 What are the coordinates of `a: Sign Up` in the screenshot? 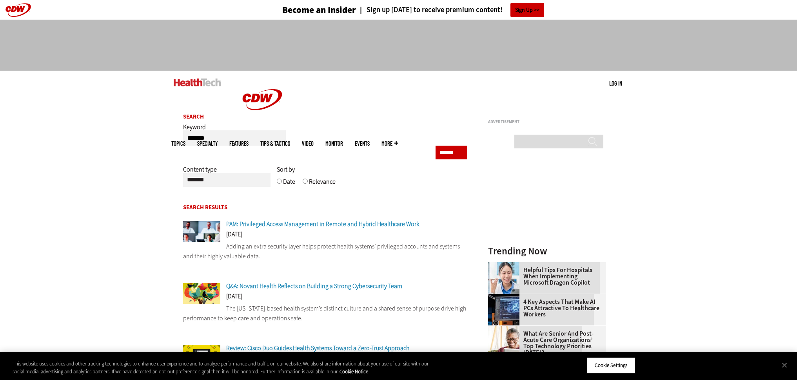 It's located at (527, 10).